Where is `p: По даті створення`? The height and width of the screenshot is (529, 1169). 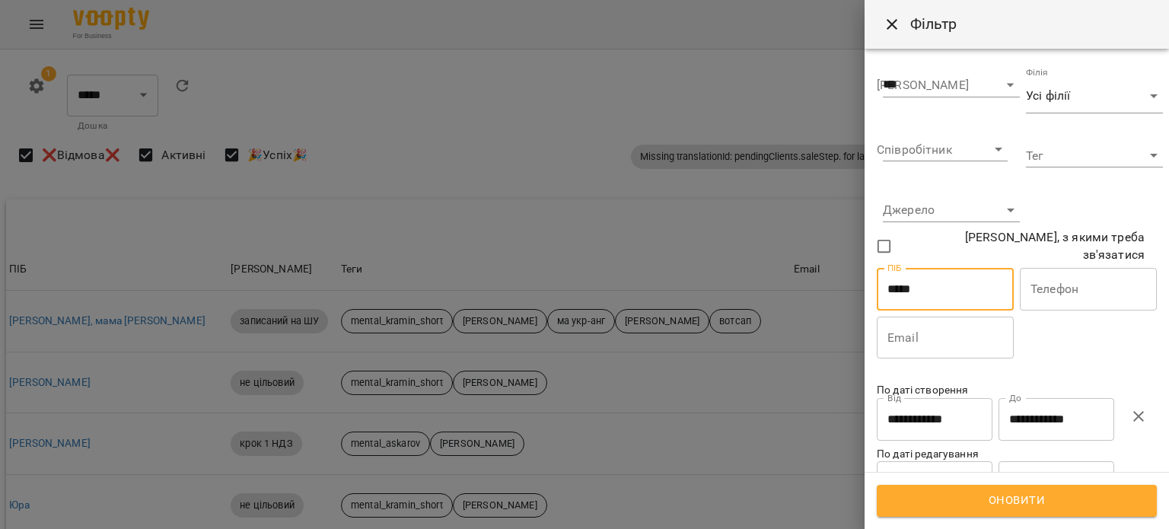 p: По даті створення is located at coordinates (1017, 391).